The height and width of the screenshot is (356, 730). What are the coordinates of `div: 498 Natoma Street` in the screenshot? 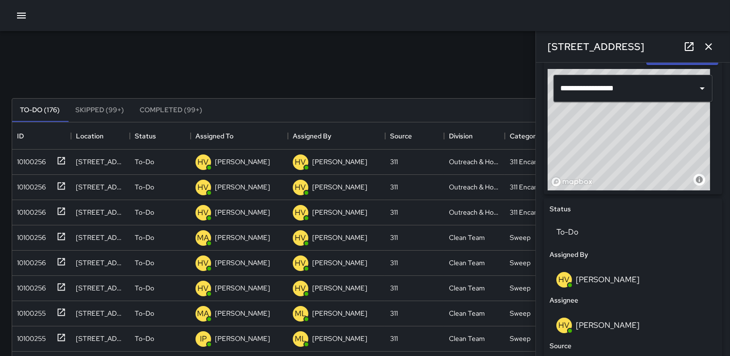 It's located at (100, 314).